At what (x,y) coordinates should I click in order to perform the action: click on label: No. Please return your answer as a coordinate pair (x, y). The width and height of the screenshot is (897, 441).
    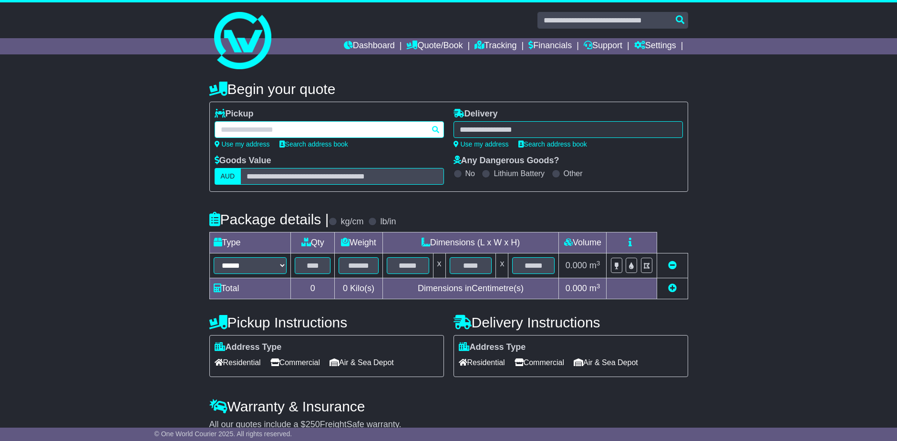
    Looking at the image, I should click on (470, 173).